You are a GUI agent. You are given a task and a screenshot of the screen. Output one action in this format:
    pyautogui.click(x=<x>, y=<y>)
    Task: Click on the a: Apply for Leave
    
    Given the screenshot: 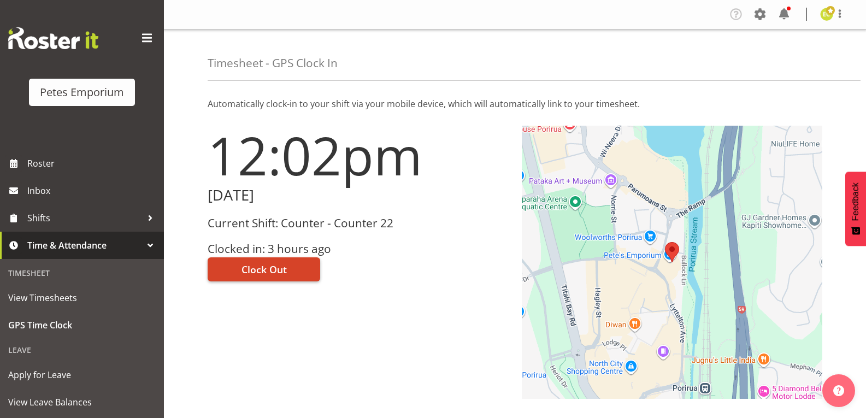 What is the action you would take?
    pyautogui.click(x=82, y=375)
    